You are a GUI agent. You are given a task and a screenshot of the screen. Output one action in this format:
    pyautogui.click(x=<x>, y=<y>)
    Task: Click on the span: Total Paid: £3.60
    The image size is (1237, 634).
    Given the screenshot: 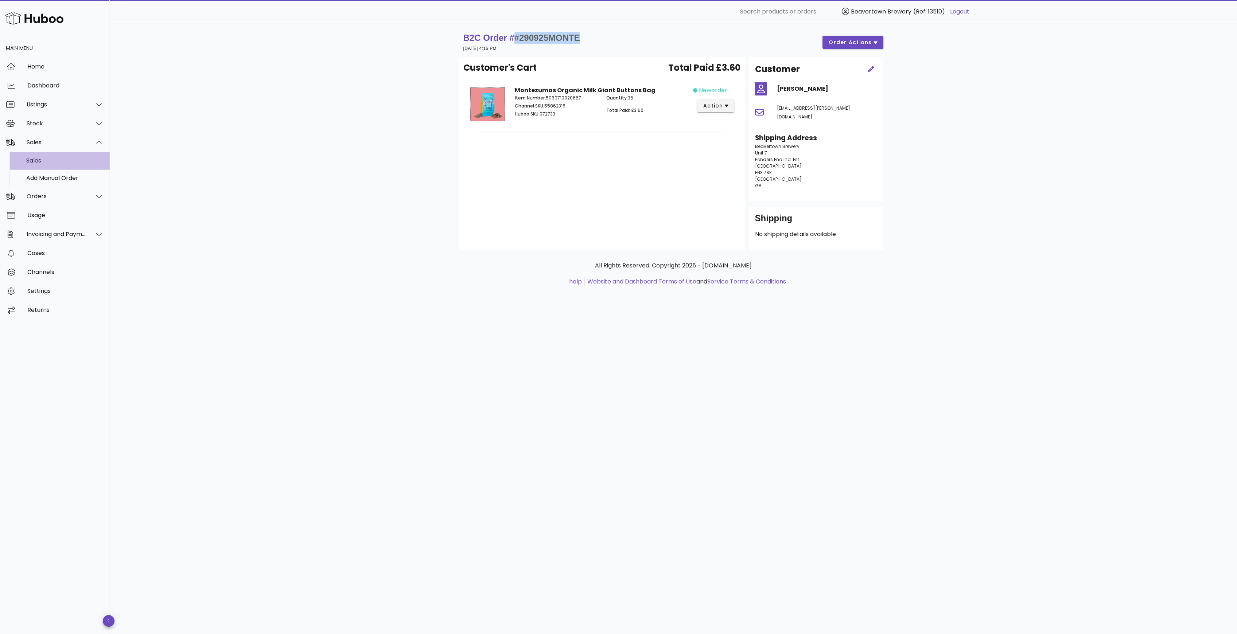 What is the action you would take?
    pyautogui.click(x=624, y=110)
    